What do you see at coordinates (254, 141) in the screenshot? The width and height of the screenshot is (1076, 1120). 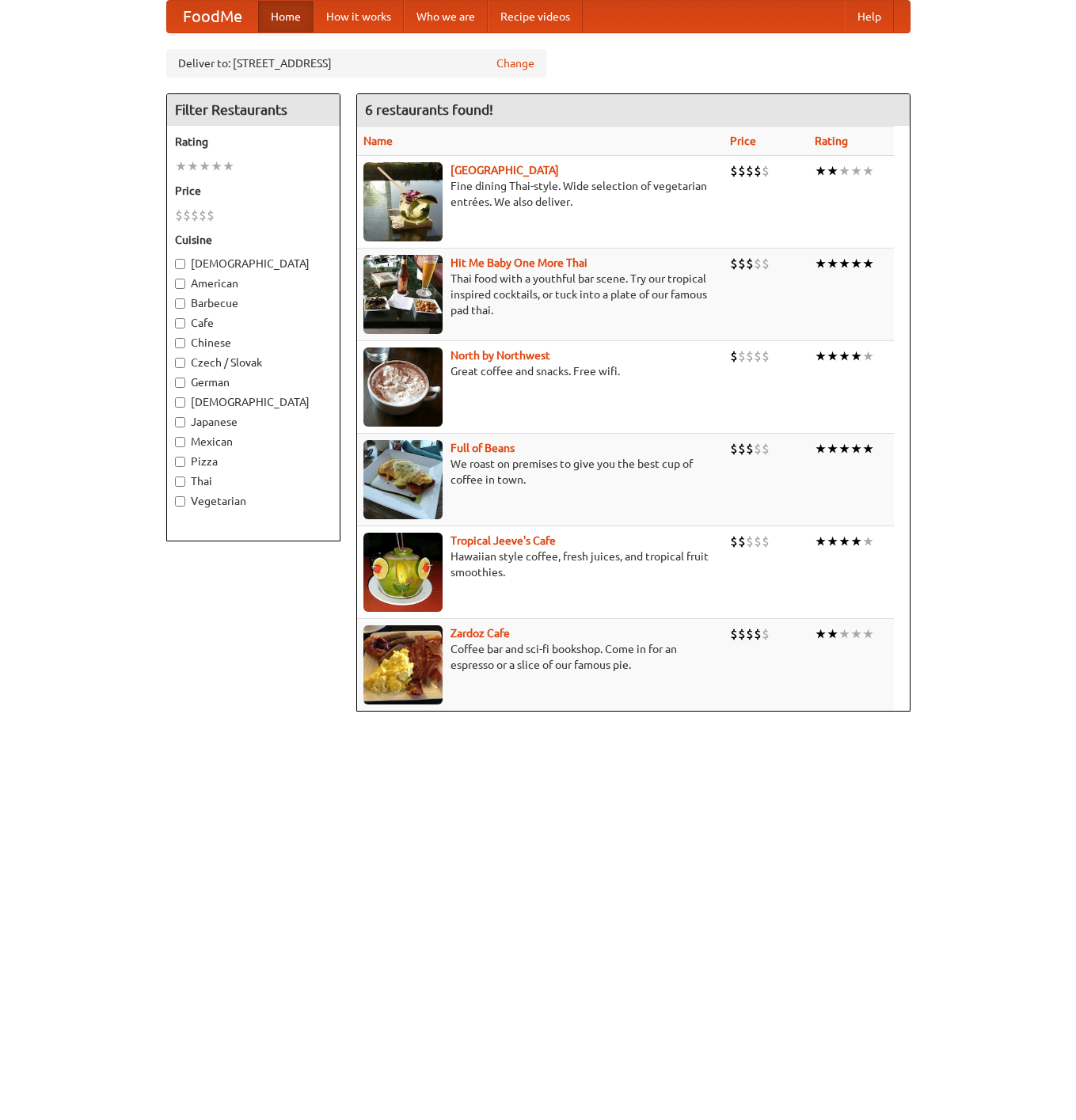 I see `h5: Rating` at bounding box center [254, 141].